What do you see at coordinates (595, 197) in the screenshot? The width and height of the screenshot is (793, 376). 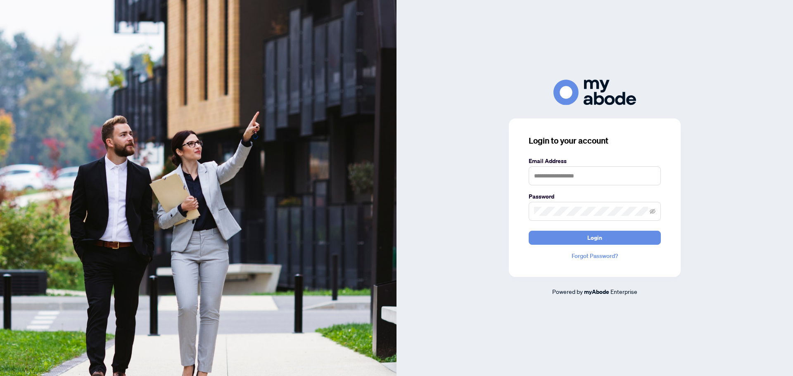 I see `label: Password` at bounding box center [595, 197].